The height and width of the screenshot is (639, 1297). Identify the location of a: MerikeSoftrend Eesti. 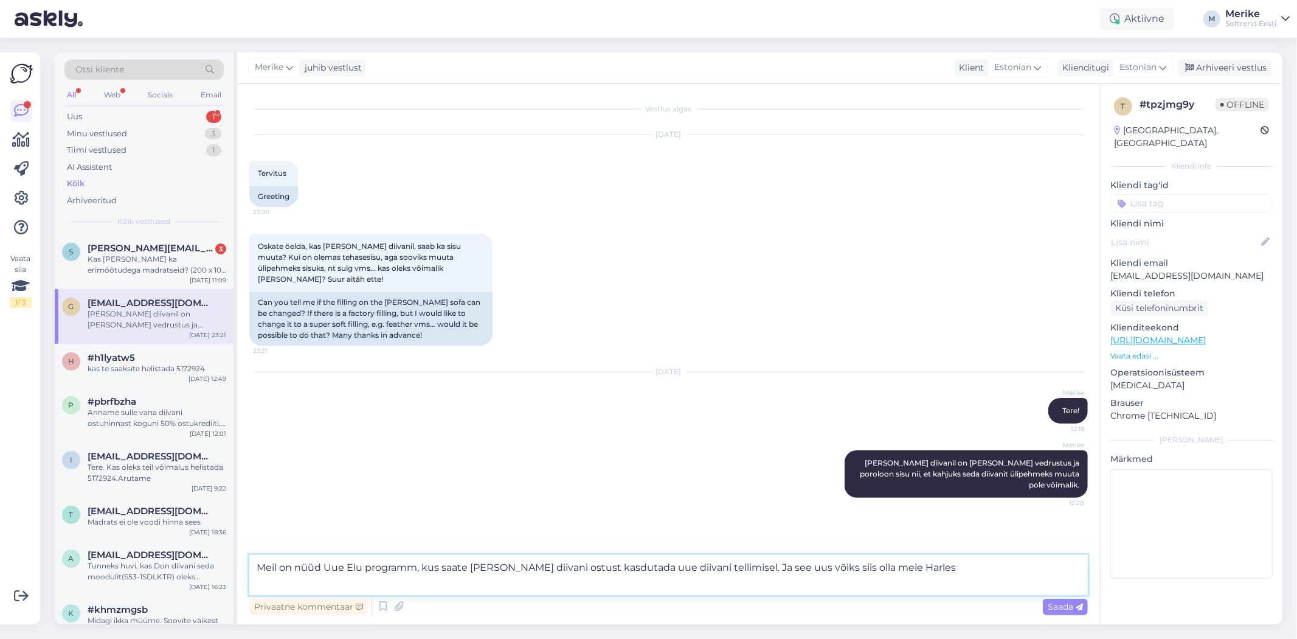
(1258, 19).